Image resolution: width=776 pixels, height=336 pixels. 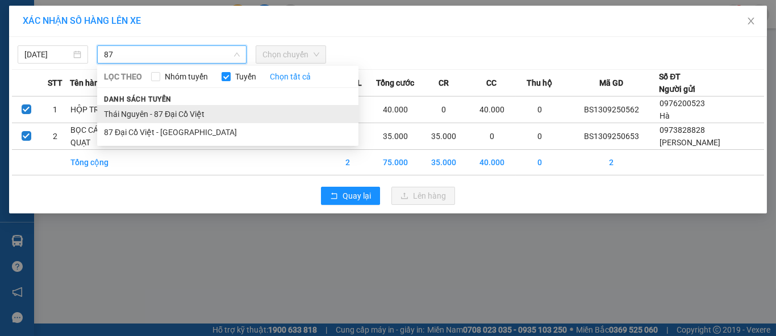 What do you see at coordinates (611, 83) in the screenshot?
I see `span: Mã GD` at bounding box center [611, 83].